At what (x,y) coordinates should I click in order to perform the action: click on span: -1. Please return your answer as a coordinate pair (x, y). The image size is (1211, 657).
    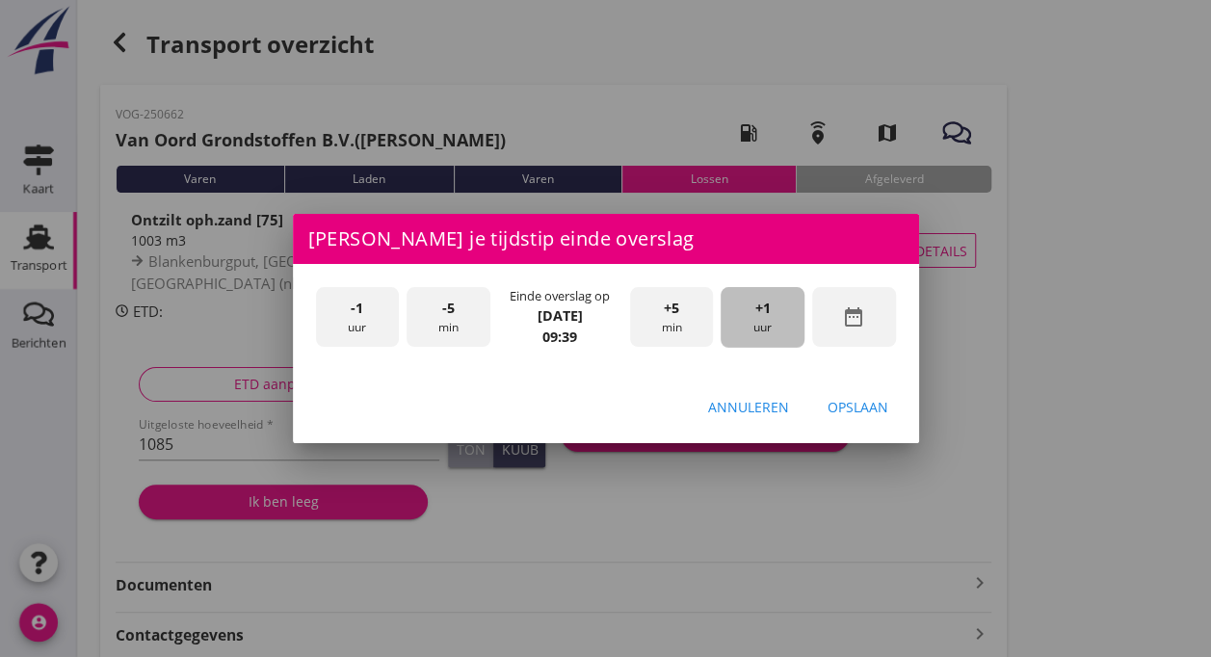
    Looking at the image, I should click on (356, 308).